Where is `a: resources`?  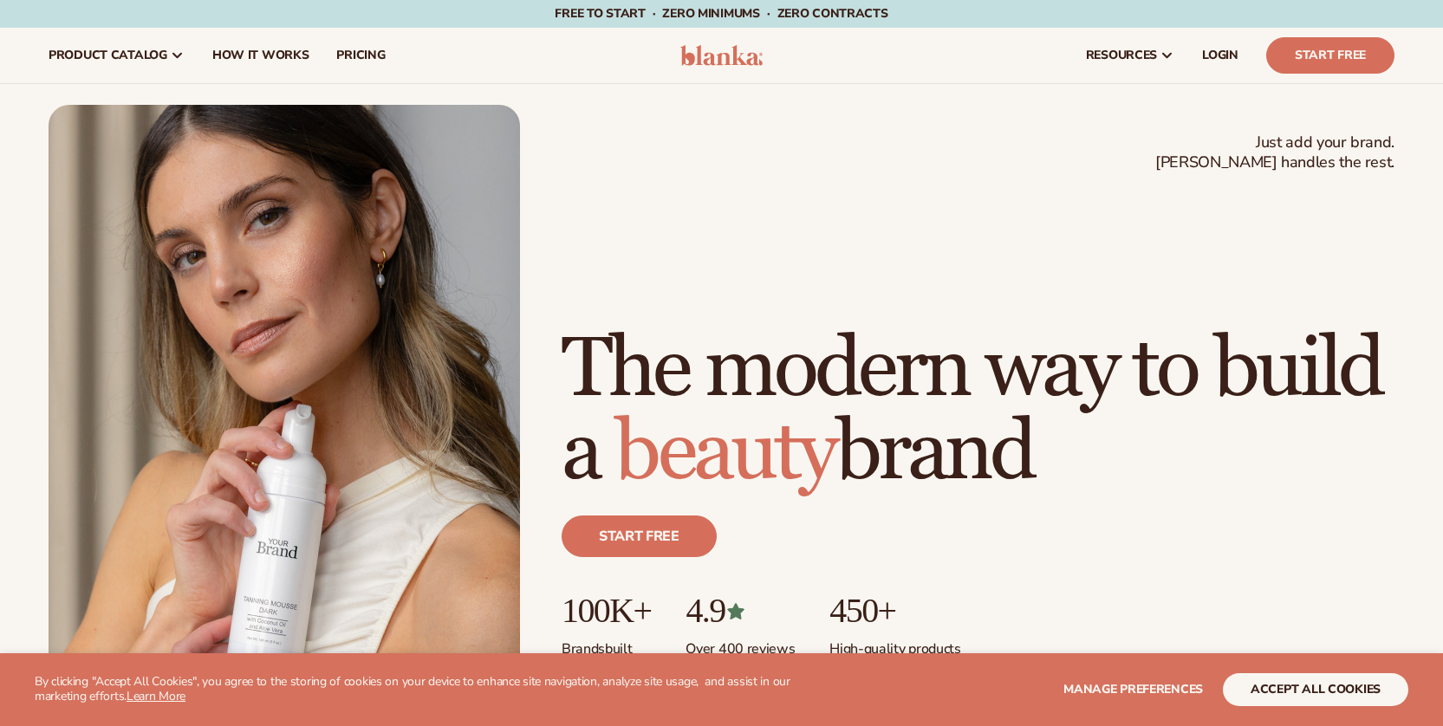 a: resources is located at coordinates (1130, 55).